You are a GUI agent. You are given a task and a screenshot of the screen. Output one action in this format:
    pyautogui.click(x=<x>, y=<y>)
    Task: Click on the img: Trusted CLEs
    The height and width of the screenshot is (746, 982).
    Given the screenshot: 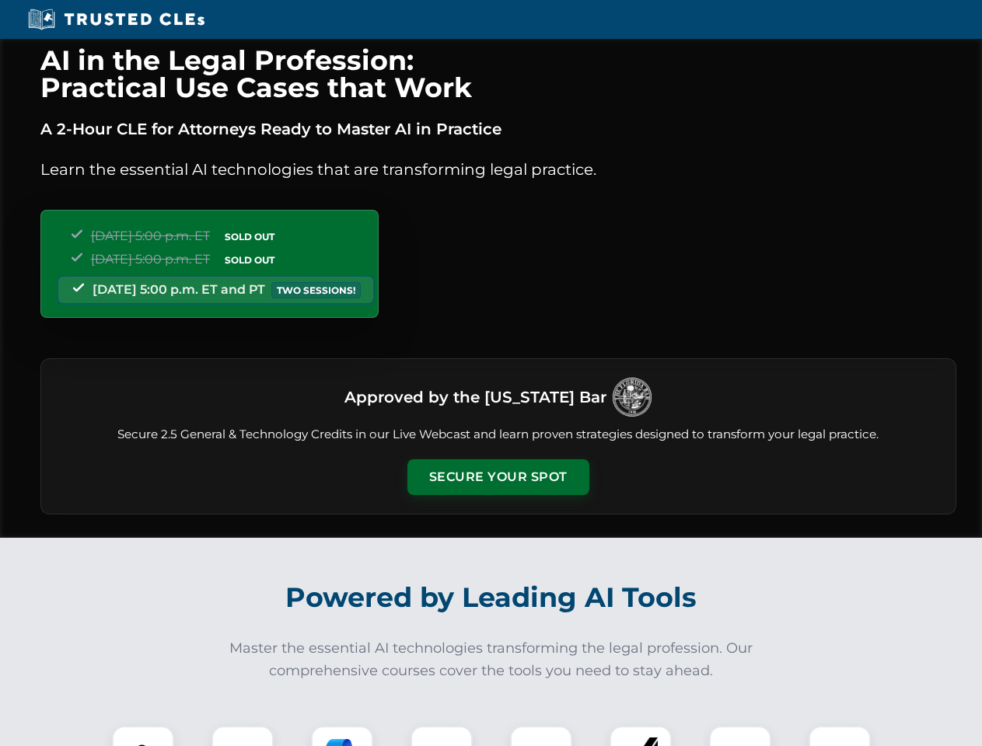 What is the action you would take?
    pyautogui.click(x=116, y=19)
    